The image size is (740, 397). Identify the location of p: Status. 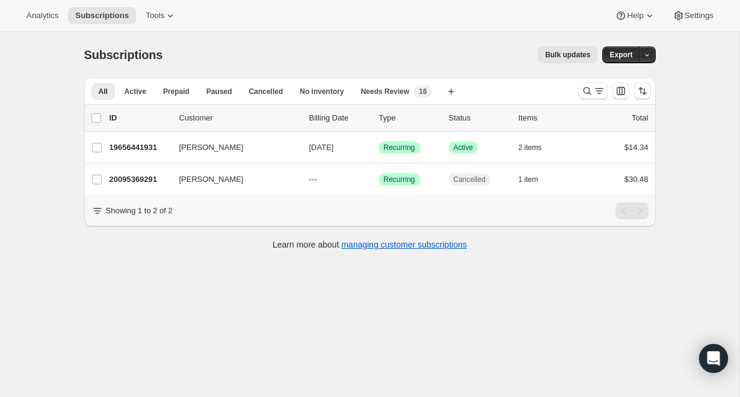
(479, 118).